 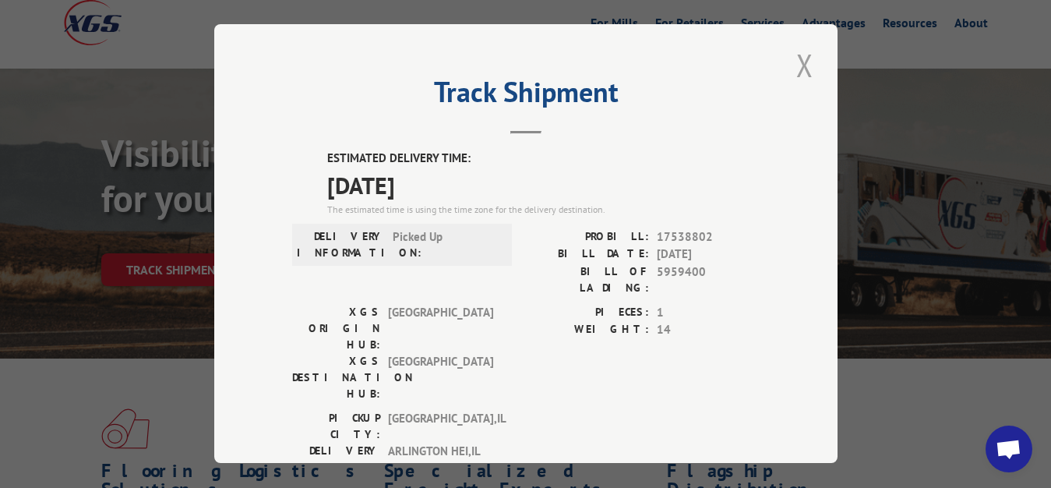 What do you see at coordinates (336, 328) in the screenshot?
I see `label: XGS ORIGIN HUB:` at bounding box center [336, 328].